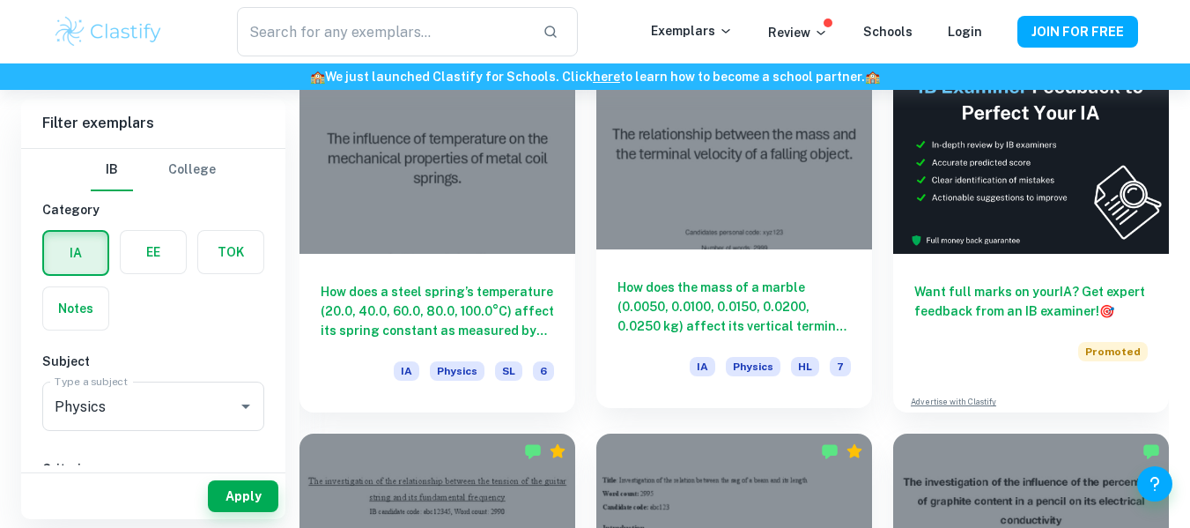 Image resolution: width=1190 pixels, height=528 pixels. I want to click on h6: Filter exemplars, so click(153, 123).